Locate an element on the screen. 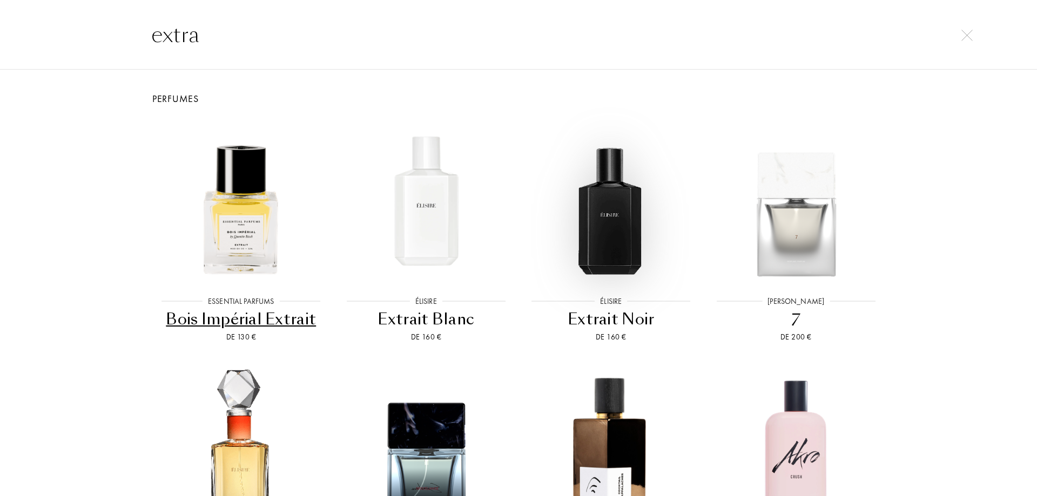 This screenshot has width=1037, height=496. div: Extrait Blanc is located at coordinates (426, 319).